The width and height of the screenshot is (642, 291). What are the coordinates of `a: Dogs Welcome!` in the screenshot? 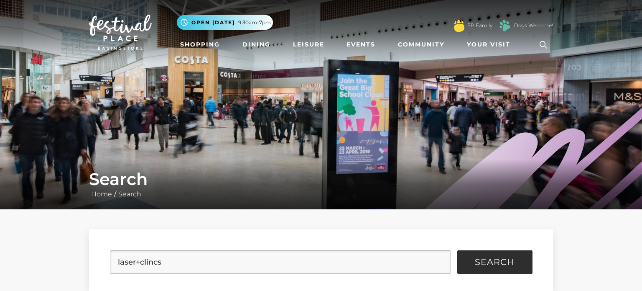 It's located at (534, 26).